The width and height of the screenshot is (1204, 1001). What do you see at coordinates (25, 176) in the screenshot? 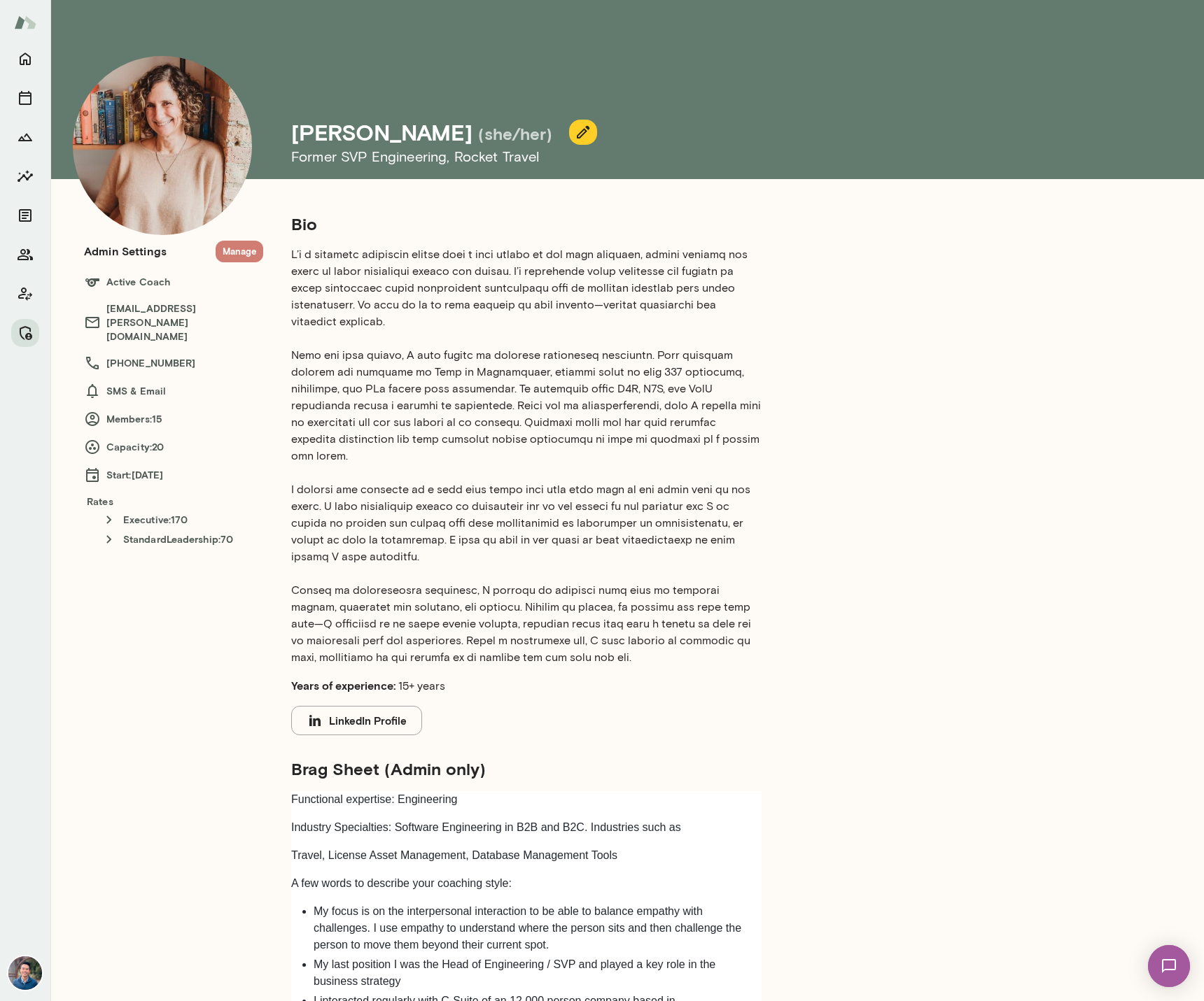
I see `button: Insights` at bounding box center [25, 176].